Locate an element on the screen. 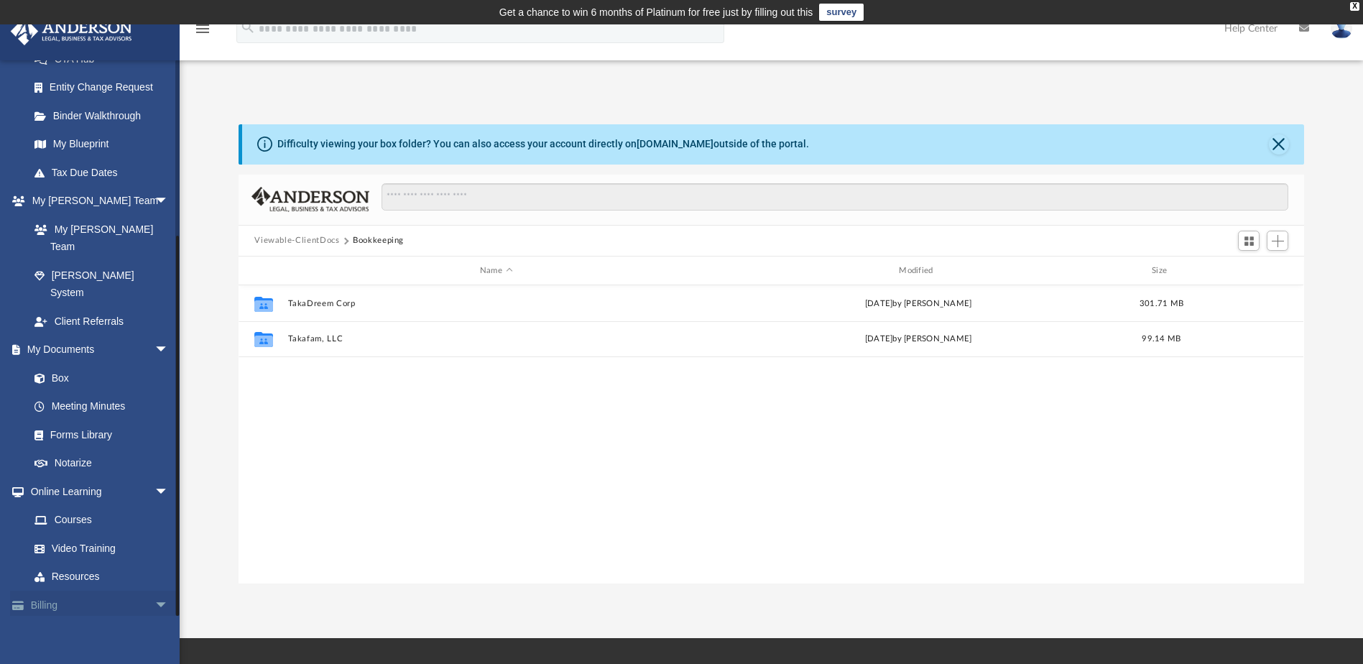  a: Binder Walkthrough is located at coordinates (105, 116).